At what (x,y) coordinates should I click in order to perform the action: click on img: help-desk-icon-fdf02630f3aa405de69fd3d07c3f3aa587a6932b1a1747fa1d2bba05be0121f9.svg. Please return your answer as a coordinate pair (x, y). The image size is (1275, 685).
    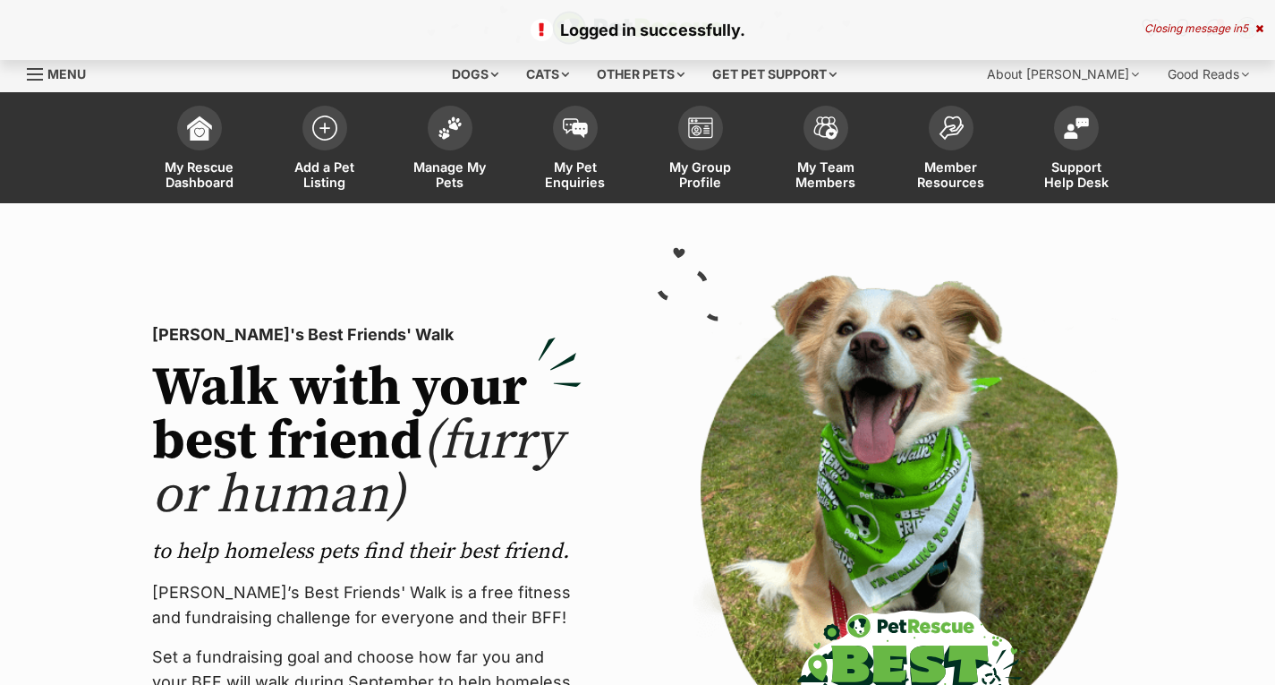
    Looking at the image, I should click on (1077, 128).